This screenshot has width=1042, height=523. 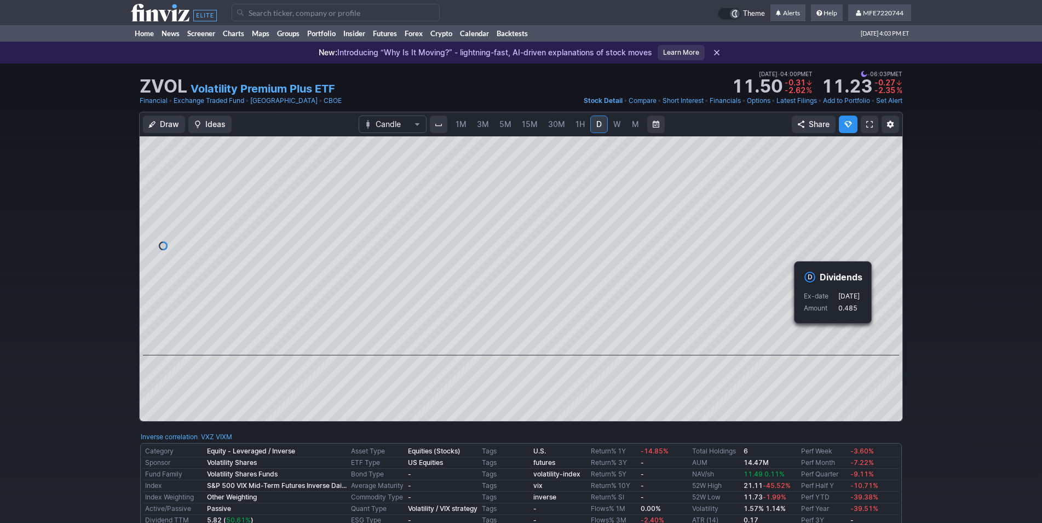 What do you see at coordinates (613, 508) in the screenshot?
I see `td: Flows% 1M` at bounding box center [613, 508].